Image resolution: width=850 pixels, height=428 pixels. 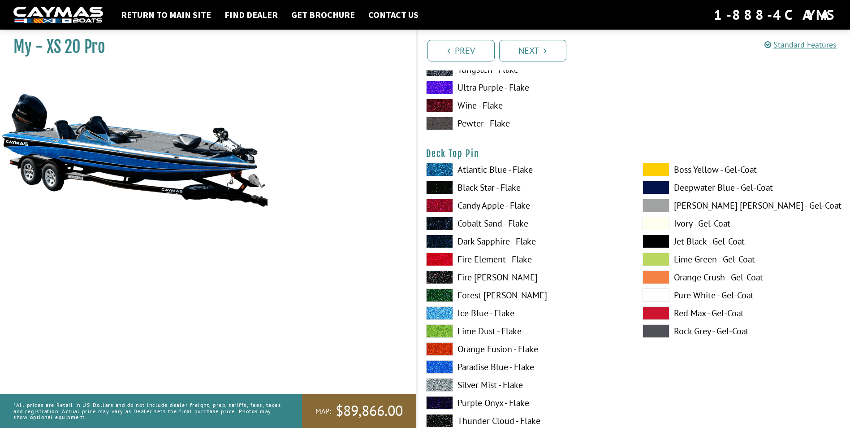 What do you see at coordinates (533, 51) in the screenshot?
I see `a: Next` at bounding box center [533, 51].